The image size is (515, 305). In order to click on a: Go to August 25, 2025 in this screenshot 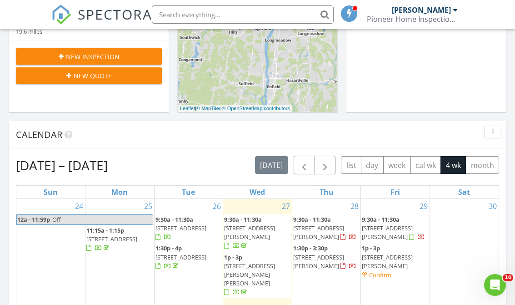, I will do `click(148, 206)`.